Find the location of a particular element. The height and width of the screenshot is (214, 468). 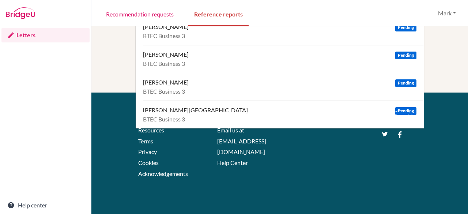

a: Acknowledgements is located at coordinates (163, 173).